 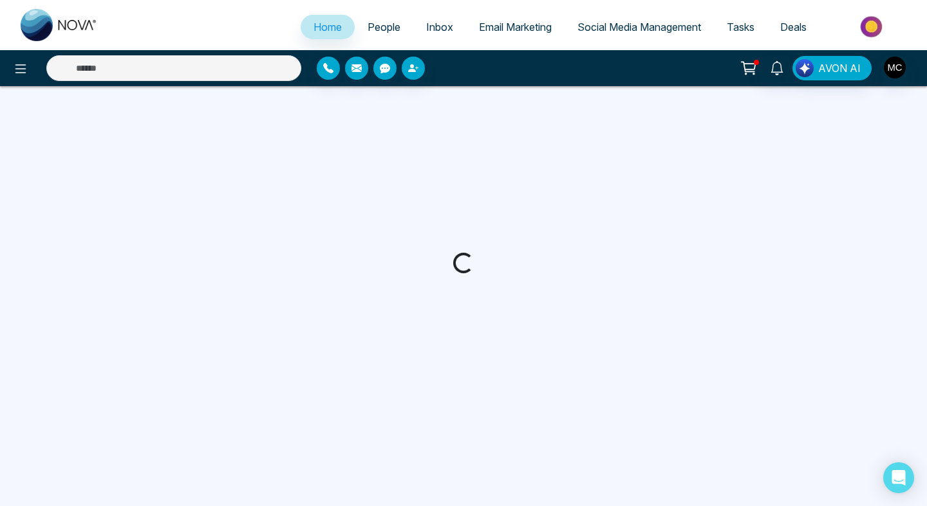 What do you see at coordinates (740, 27) in the screenshot?
I see `a: Tasks` at bounding box center [740, 27].